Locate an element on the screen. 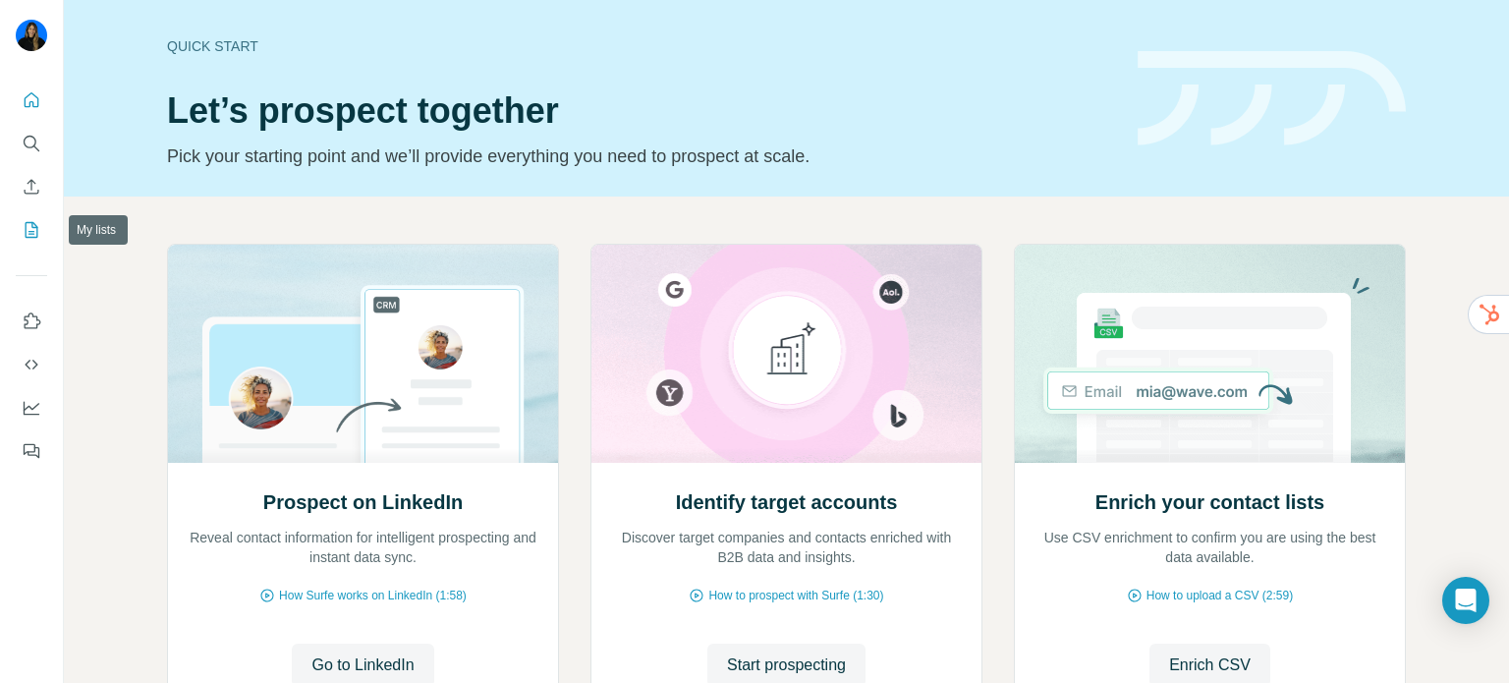  div: Open Intercom Messenger is located at coordinates (1466, 600).